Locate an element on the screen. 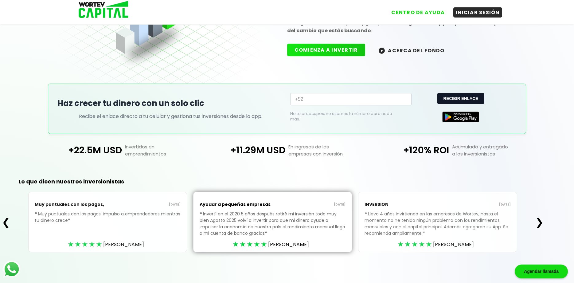 This screenshot has width=574, height=283. a: INICIAR SESIÓN is located at coordinates (474, 10).